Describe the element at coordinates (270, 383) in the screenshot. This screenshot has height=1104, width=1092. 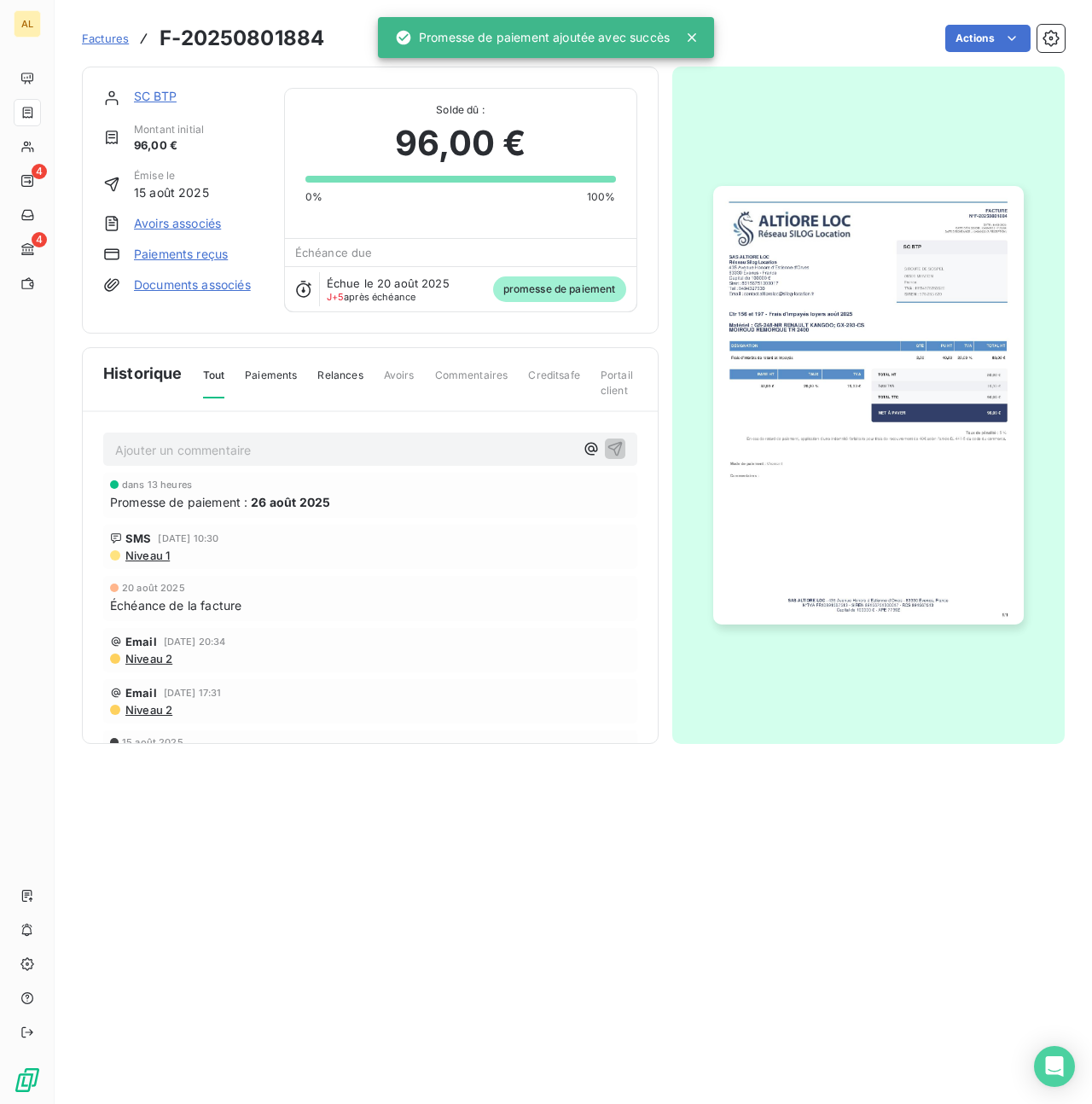
I see `span: Paiements` at that location.